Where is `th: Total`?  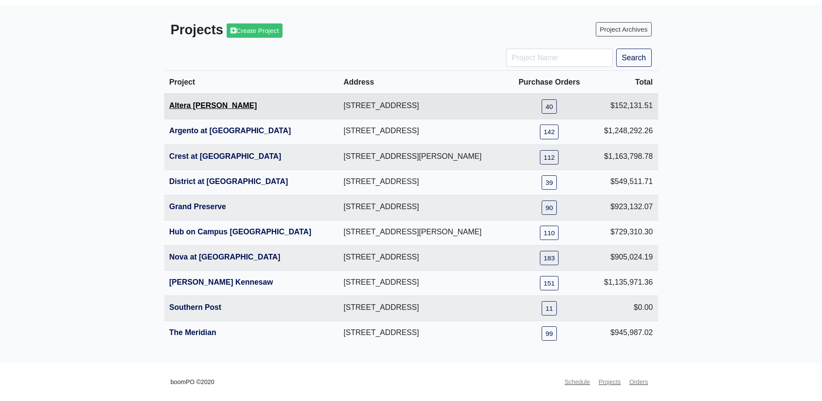 th: Total is located at coordinates (624, 82).